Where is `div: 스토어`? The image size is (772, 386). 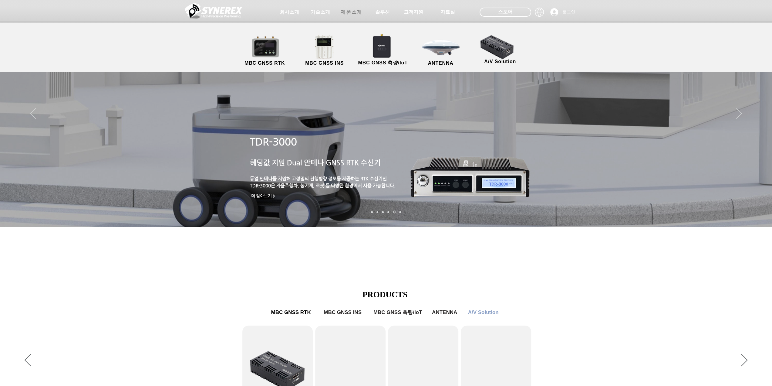 div: 스토어 is located at coordinates (506, 12).